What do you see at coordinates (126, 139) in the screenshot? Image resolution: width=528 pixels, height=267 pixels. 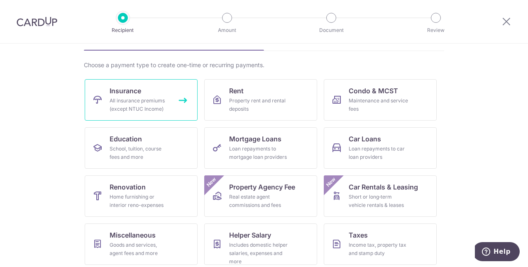 I see `span: Education` at bounding box center [126, 139].